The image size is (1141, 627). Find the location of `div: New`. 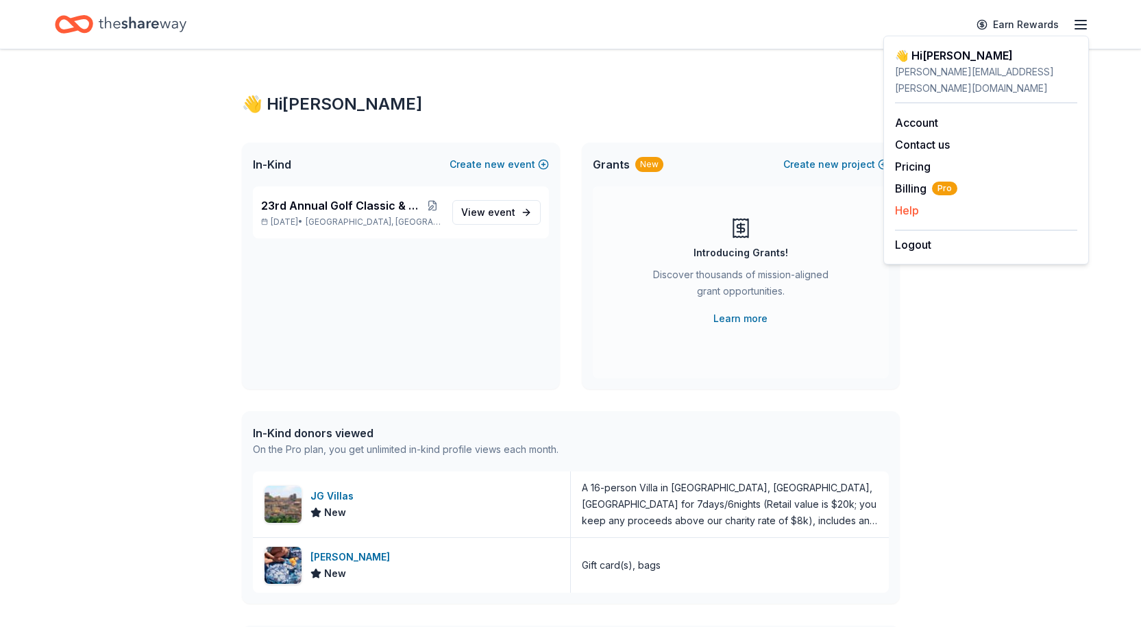

div: New is located at coordinates (649, 164).